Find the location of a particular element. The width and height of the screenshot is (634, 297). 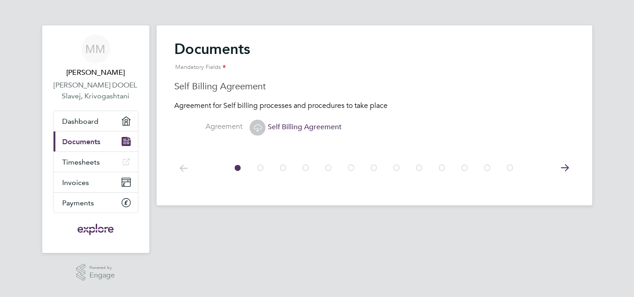

a: Go to home page is located at coordinates (96, 230).